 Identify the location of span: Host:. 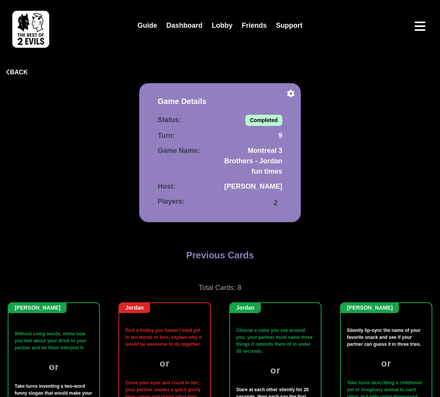
(189, 186).